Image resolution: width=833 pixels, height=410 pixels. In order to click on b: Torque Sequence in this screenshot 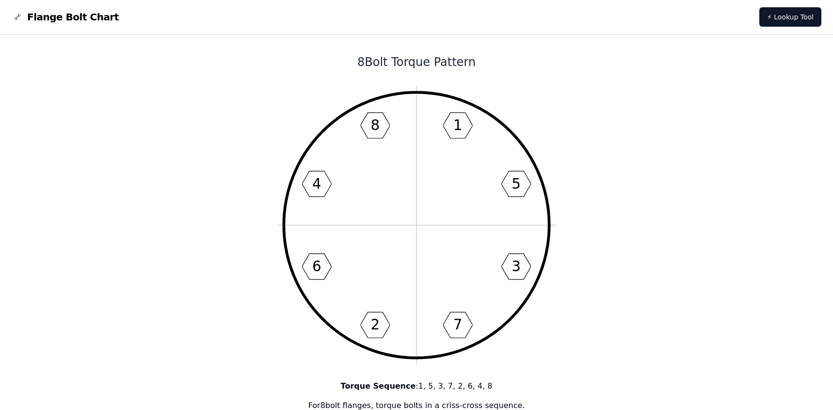, I will do `click(378, 386)`.